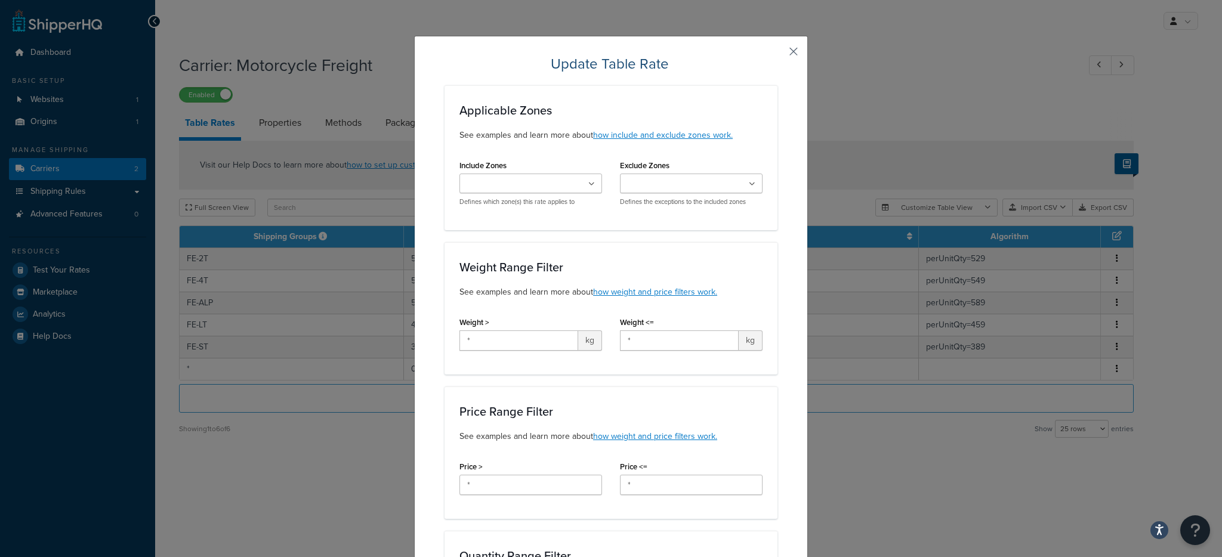 Image resolution: width=1222 pixels, height=557 pixels. Describe the element at coordinates (483, 165) in the screenshot. I see `label: Include Zones` at that location.